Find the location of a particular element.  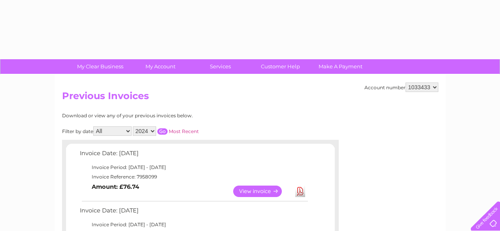

a: Customer Help is located at coordinates (280, 66).